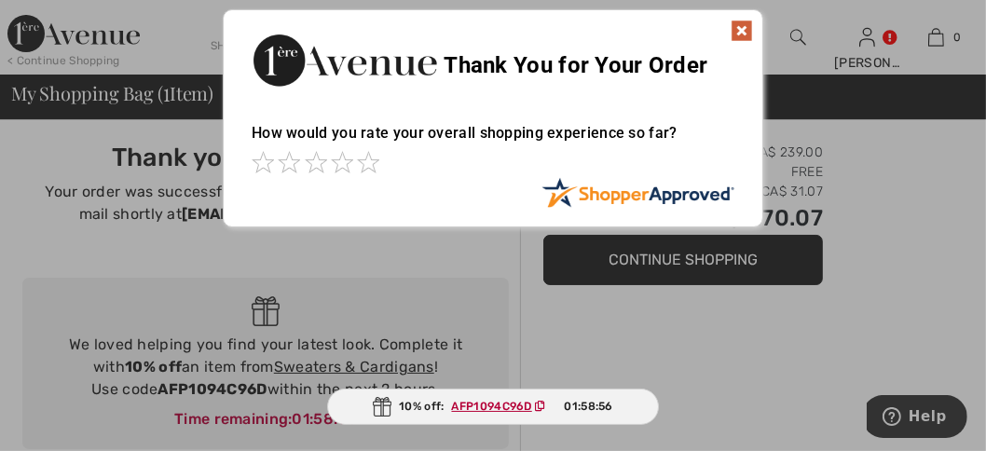 The height and width of the screenshot is (451, 986). What do you see at coordinates (493, 141) in the screenshot?
I see `div: How would you rate your overall shopping experience so far?` at bounding box center [493, 141].